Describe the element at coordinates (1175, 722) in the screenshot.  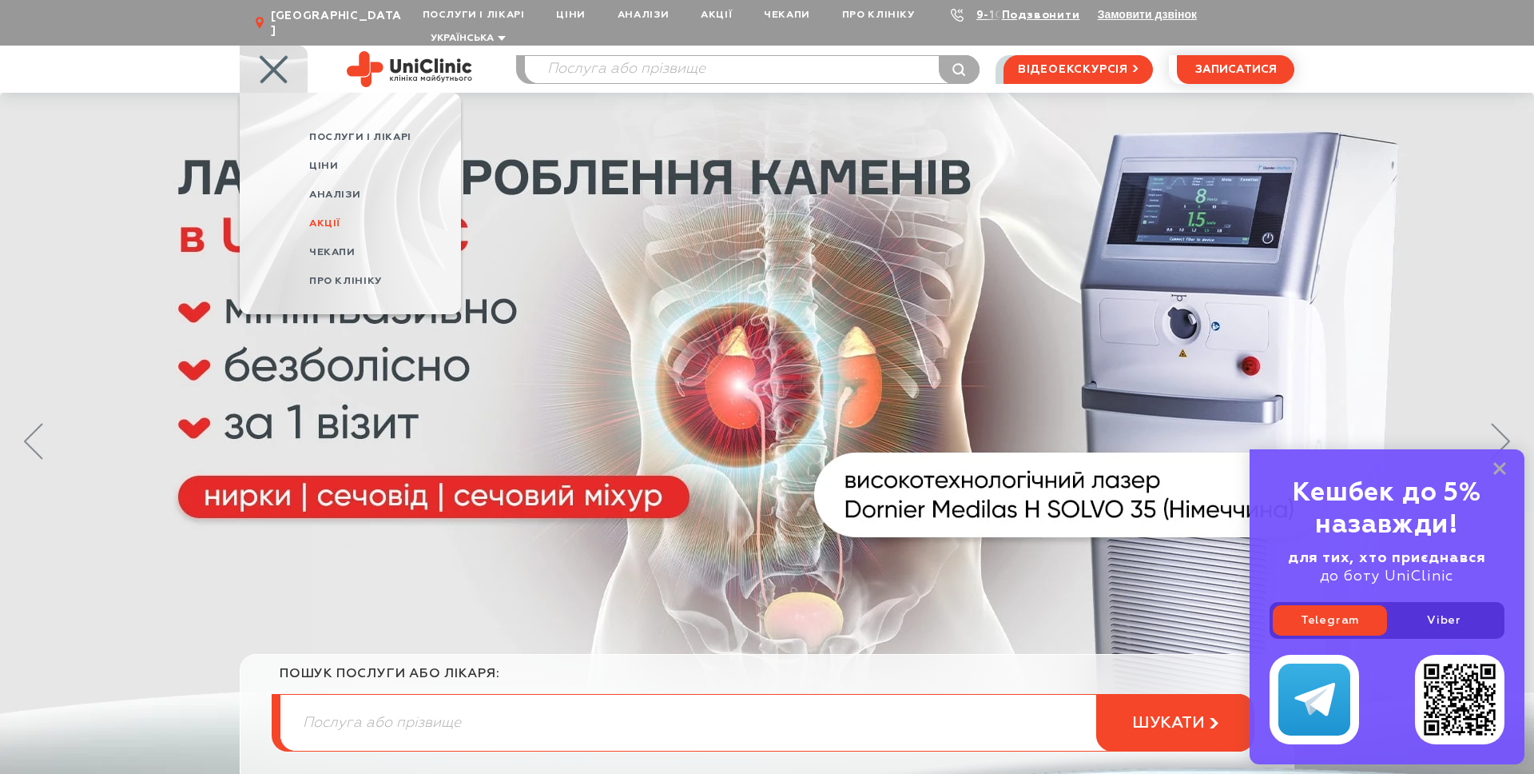
I see `button: шукати` at that location.